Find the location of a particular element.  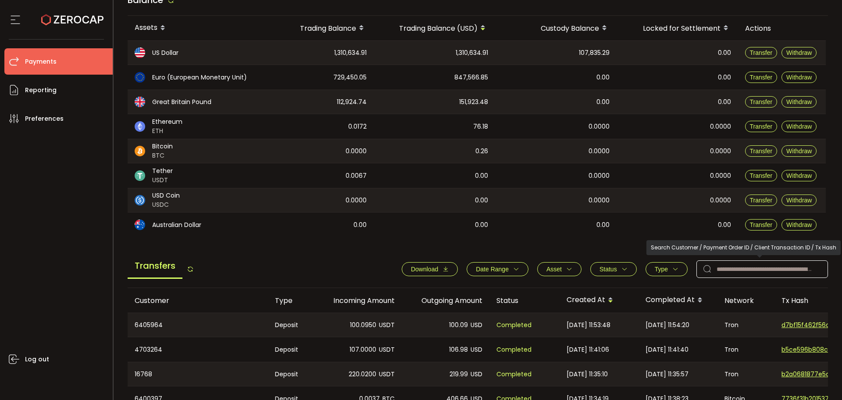

span: Date Range is located at coordinates (492, 269).